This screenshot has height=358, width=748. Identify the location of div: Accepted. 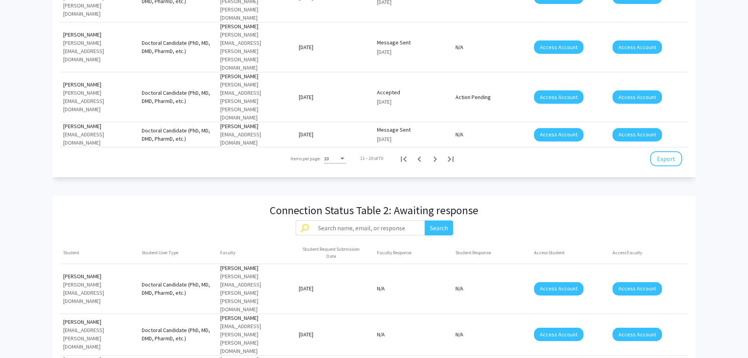
(413, 92).